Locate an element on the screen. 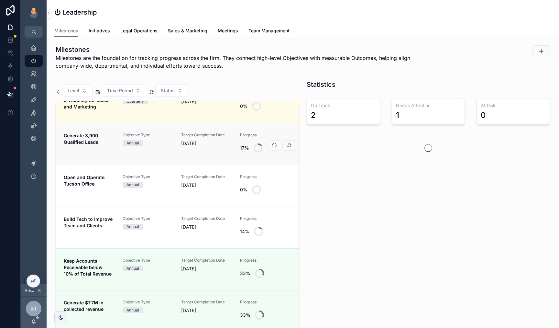 This screenshot has width=559, height=328. span: Milestones are the foundation for tracking progress across the firm. They connect high-level Obje... is located at coordinates (240, 62).